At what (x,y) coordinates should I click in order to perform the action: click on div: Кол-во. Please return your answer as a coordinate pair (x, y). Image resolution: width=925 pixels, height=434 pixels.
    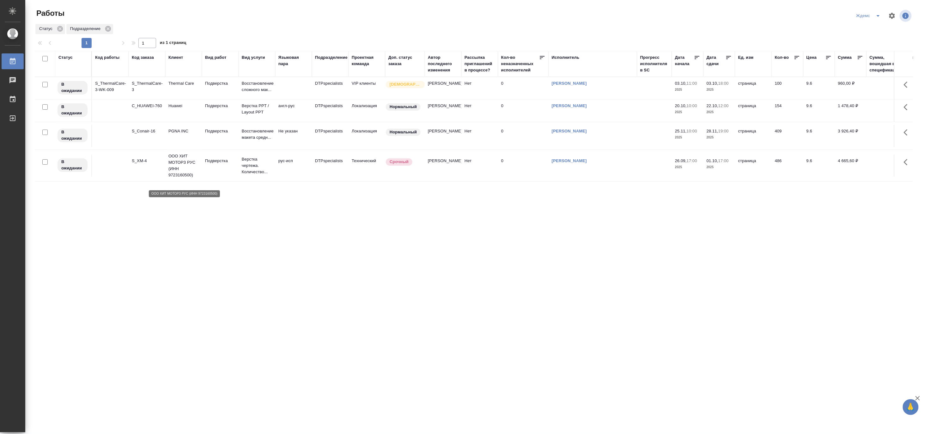
    Looking at the image, I should click on (782, 58).